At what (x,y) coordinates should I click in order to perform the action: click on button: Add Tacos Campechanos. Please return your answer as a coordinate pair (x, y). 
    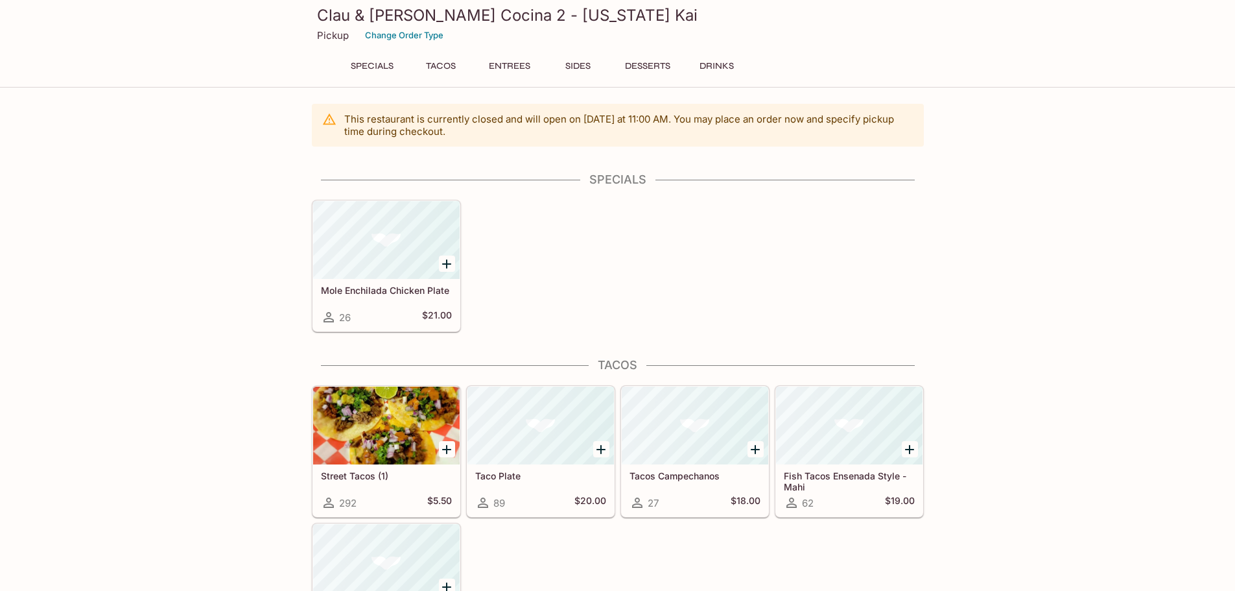
    Looking at the image, I should click on (756, 449).